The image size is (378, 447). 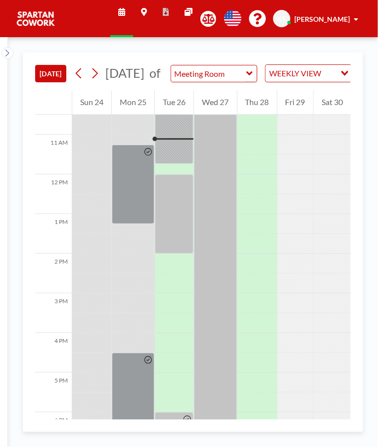 I want to click on div: 10 AM, so click(x=53, y=115).